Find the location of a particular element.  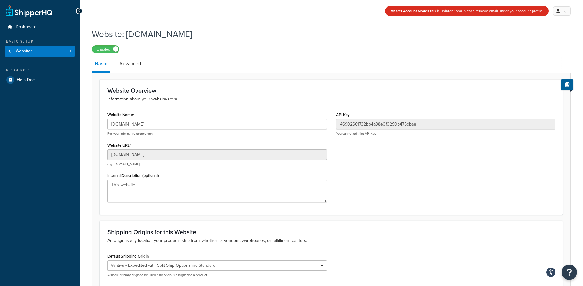

p: A single primary origin to be used if no origin is assigned to a product is located at coordinates (217, 275).